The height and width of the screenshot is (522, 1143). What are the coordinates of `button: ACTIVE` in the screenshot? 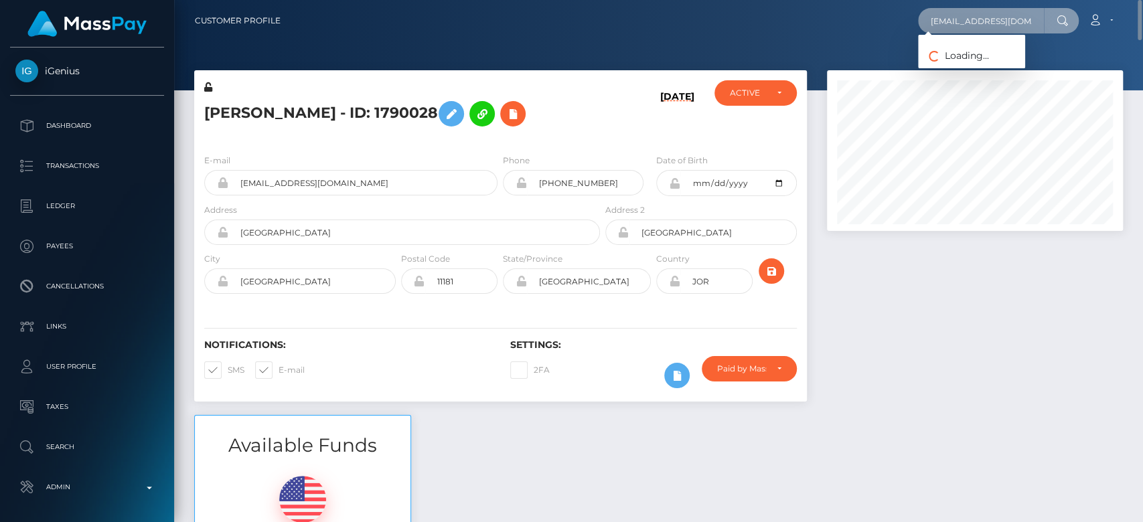 It's located at (755, 93).